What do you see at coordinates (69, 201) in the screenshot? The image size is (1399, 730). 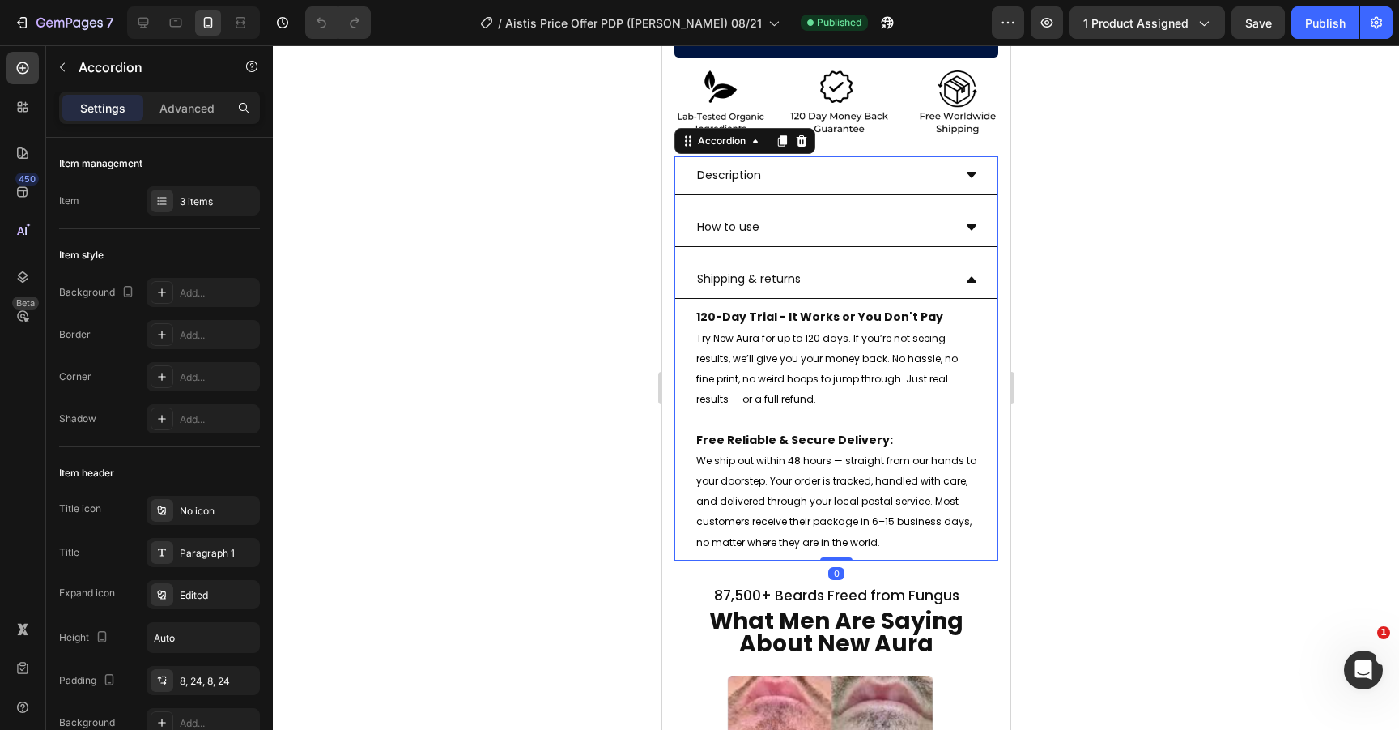 I see `div: Item` at bounding box center [69, 201].